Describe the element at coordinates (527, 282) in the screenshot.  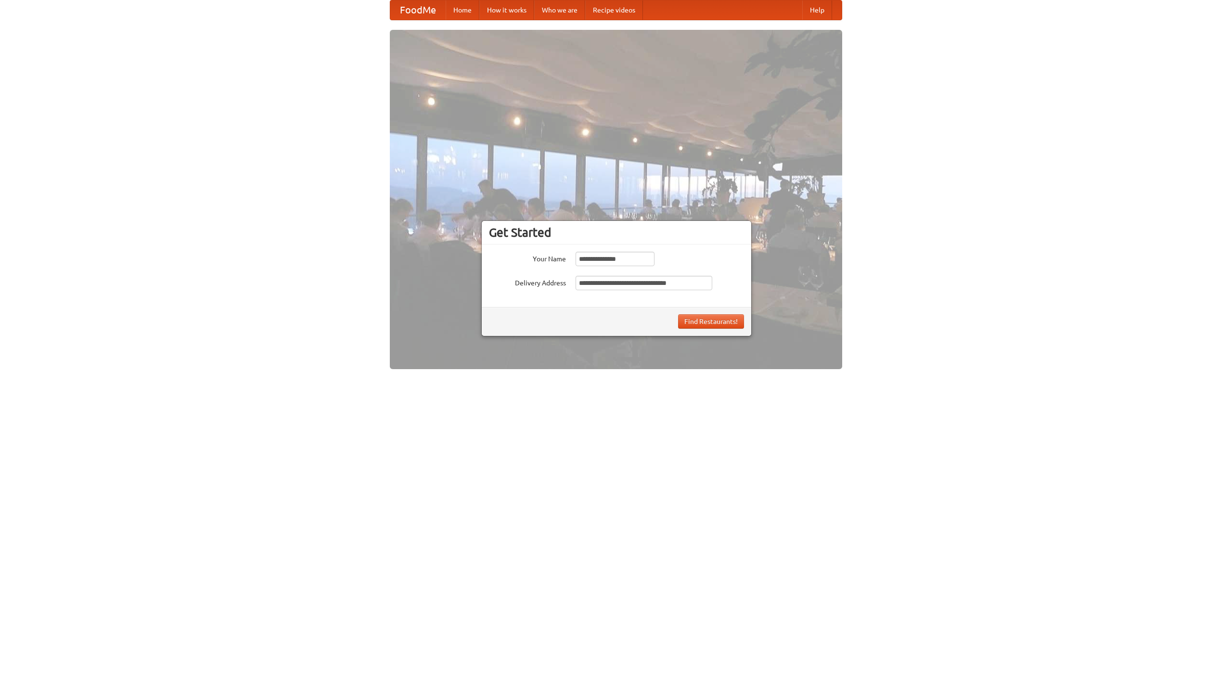
I see `label: Delivery Address` at that location.